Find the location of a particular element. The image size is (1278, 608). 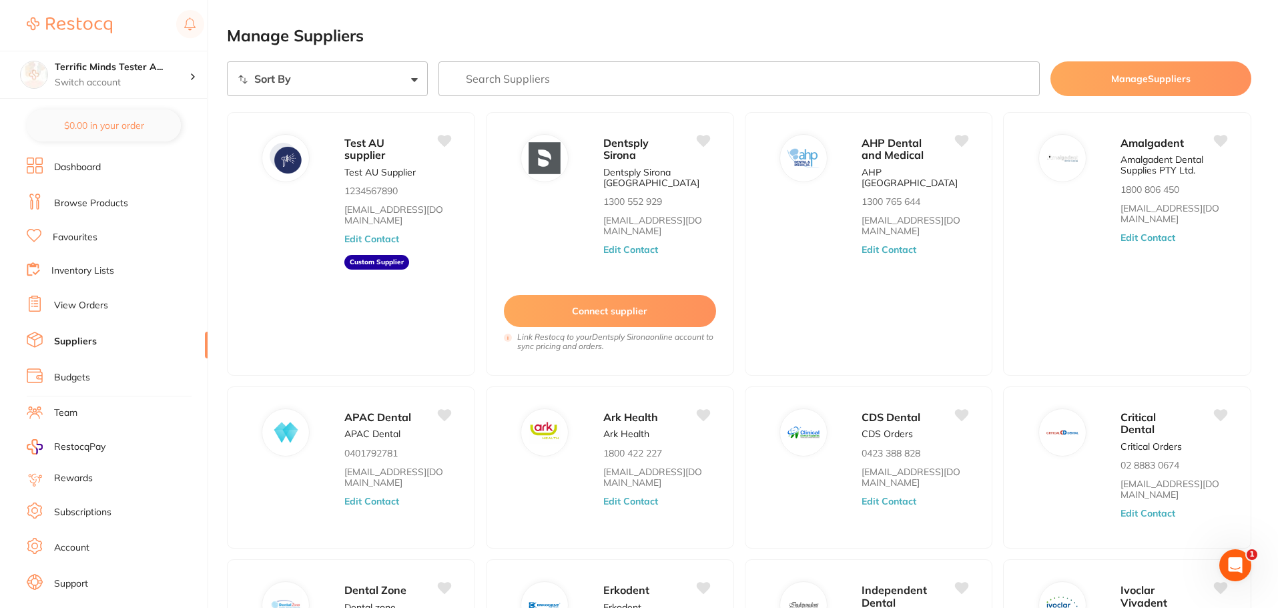

span: AHP Dental and Medical is located at coordinates (892, 149).